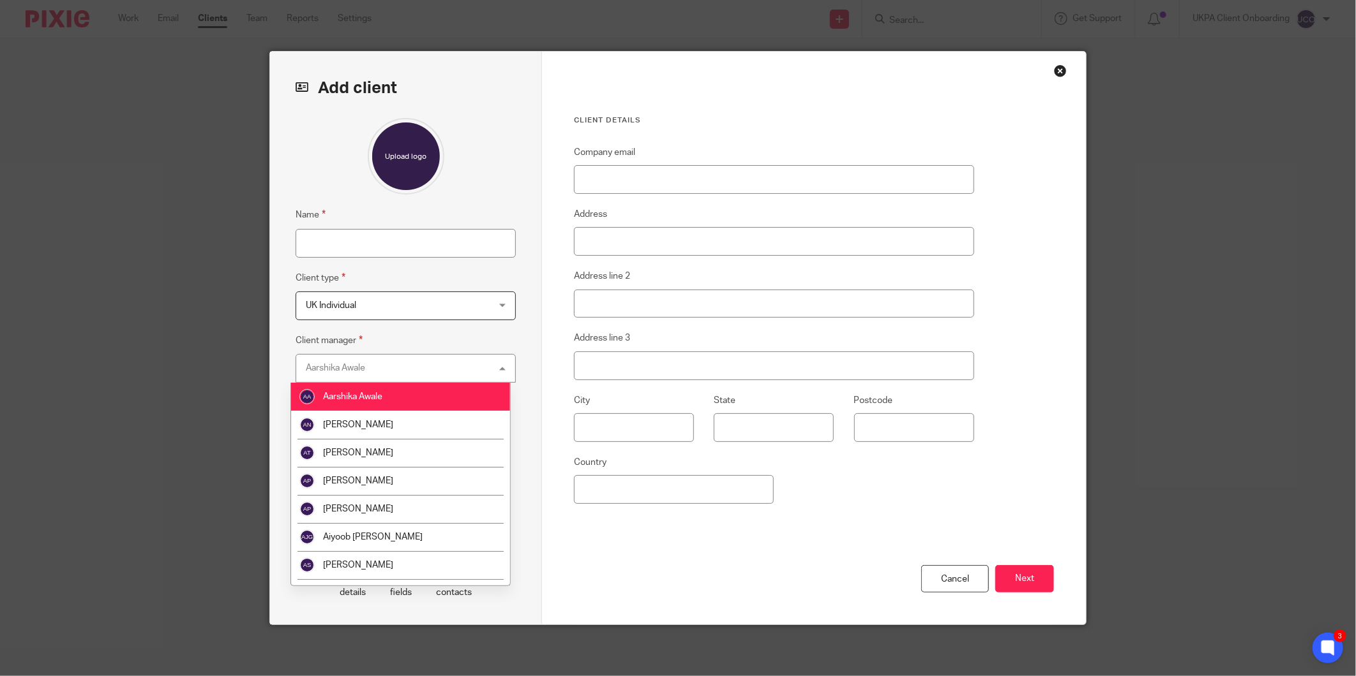 The width and height of the screenshot is (1356, 676). What do you see at coordinates (590, 214) in the screenshot?
I see `label: Address` at bounding box center [590, 214].